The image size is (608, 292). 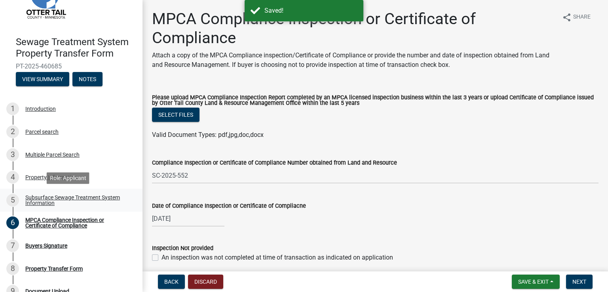 I want to click on button: Discard, so click(x=206, y=282).